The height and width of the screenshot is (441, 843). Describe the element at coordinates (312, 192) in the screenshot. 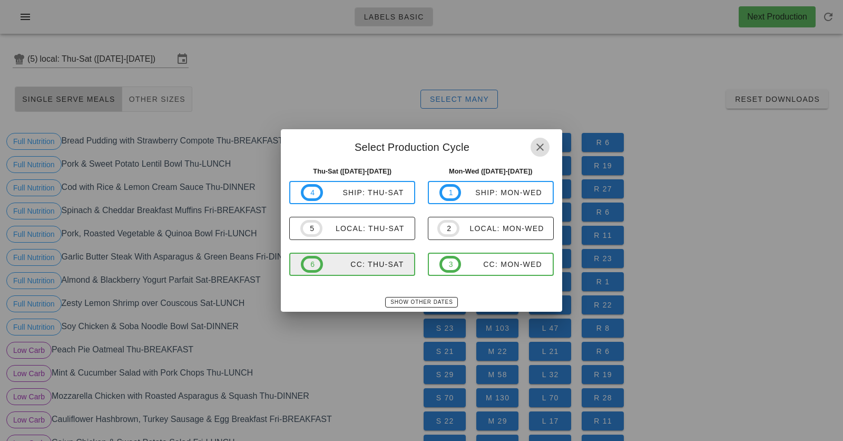

I see `span: 4` at that location.